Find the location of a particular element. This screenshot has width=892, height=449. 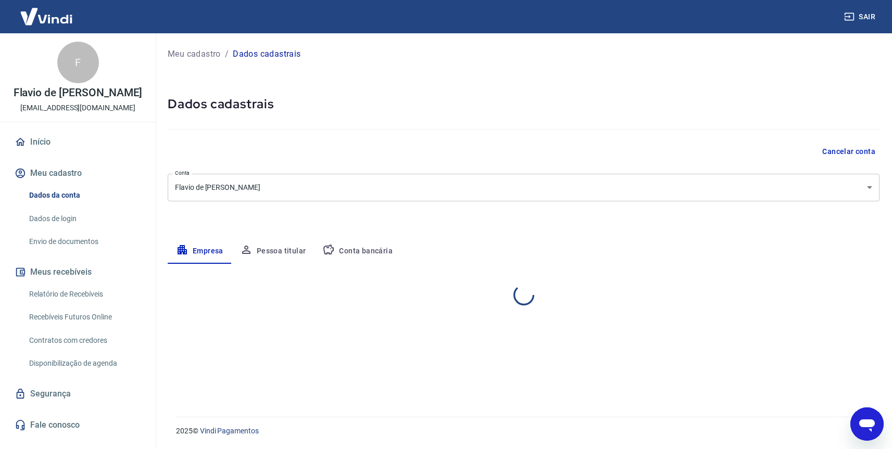

a: Meu cadastro is located at coordinates (194, 54).